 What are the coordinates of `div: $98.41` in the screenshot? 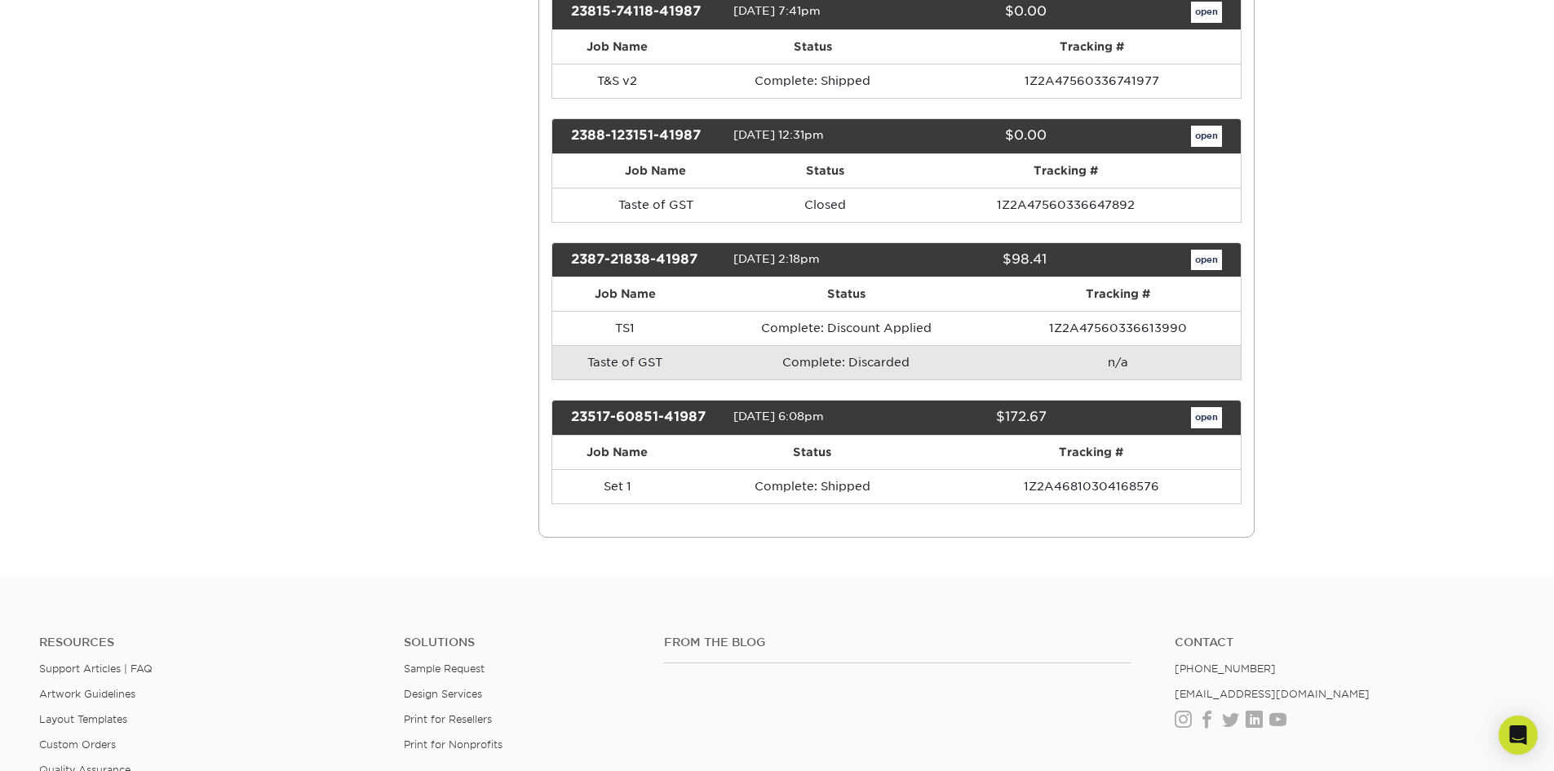 It's located at (972, 260).